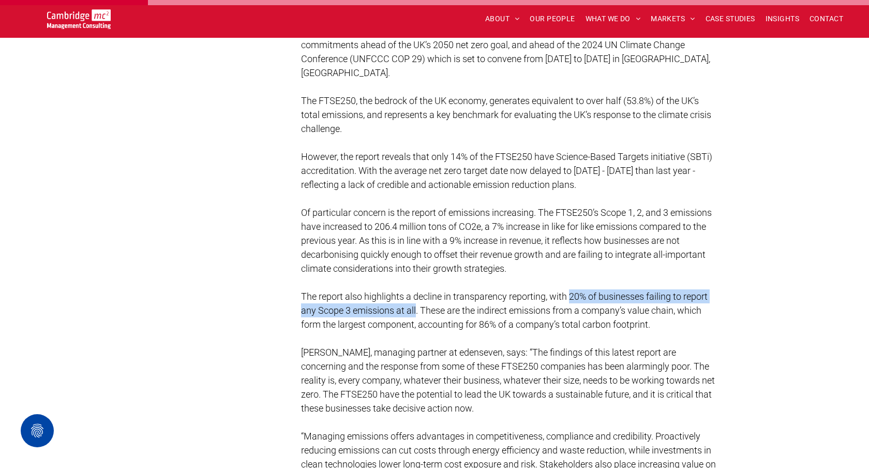 The width and height of the screenshot is (869, 468). I want to click on a: CONTACT, so click(826, 19).